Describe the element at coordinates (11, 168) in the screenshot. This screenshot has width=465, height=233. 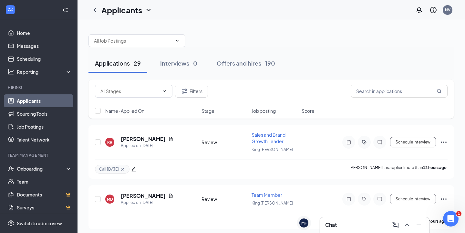
I see `svg: UserCheck` at that location.